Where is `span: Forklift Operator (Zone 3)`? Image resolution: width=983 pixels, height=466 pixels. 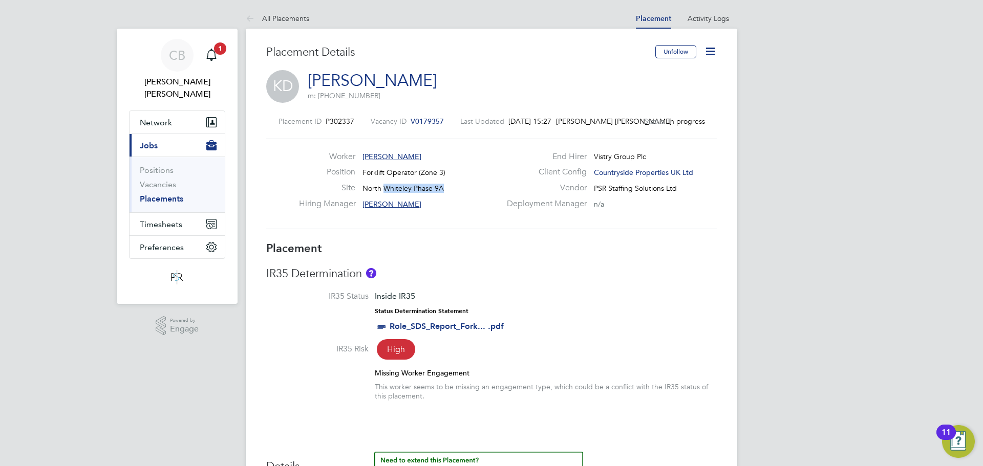 span: Forklift Operator (Zone 3) is located at coordinates (404, 173).